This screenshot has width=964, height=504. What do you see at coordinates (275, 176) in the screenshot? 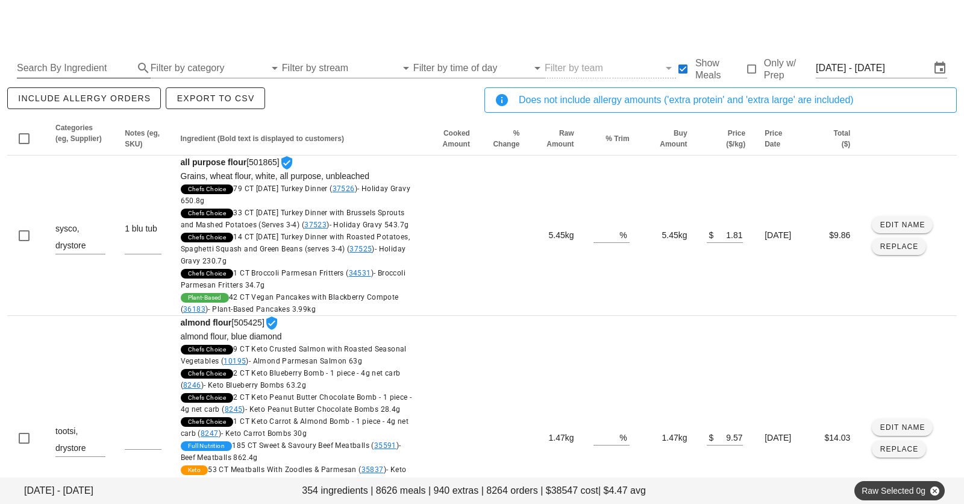
I see `span: Grains, wheat flour, white, all purpose, unbleached` at bounding box center [275, 176].